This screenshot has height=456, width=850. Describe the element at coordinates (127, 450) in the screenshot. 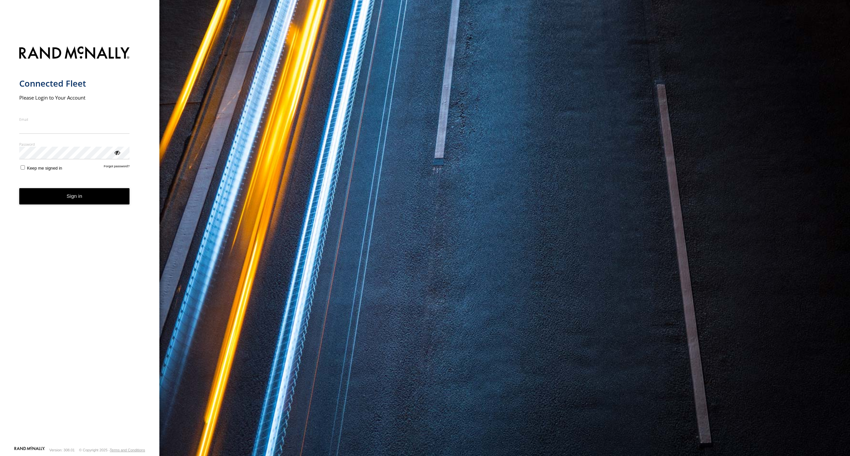

I see `a: Terms and Conditions` at that location.